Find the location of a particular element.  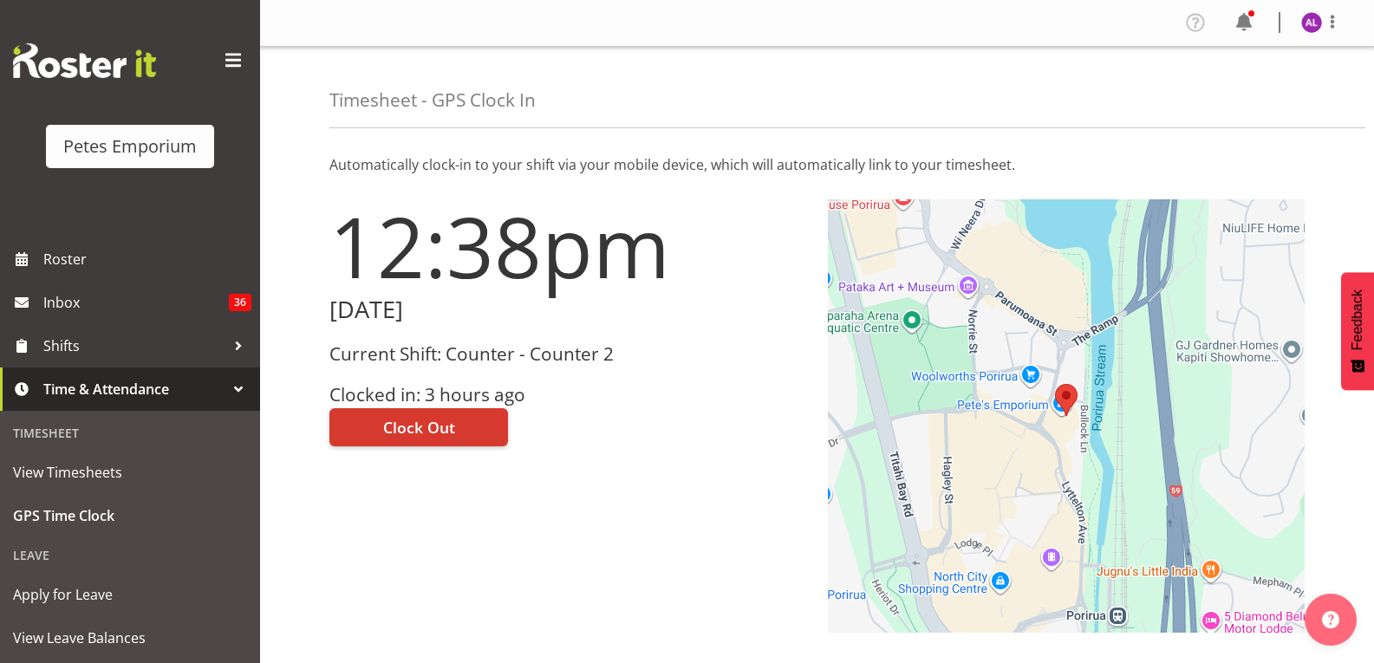

img: help-xxl-2.png is located at coordinates (1330, 620).